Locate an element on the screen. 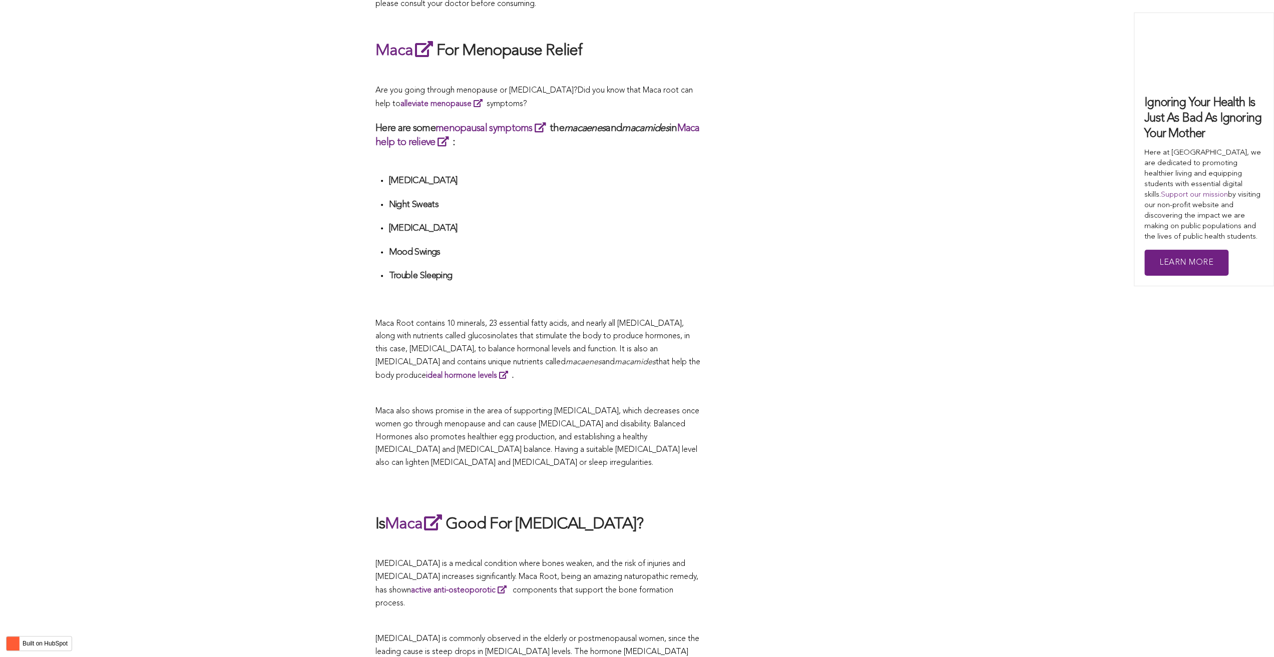 This screenshot has height=657, width=1274. button: Built on HubSpot is located at coordinates (39, 644).